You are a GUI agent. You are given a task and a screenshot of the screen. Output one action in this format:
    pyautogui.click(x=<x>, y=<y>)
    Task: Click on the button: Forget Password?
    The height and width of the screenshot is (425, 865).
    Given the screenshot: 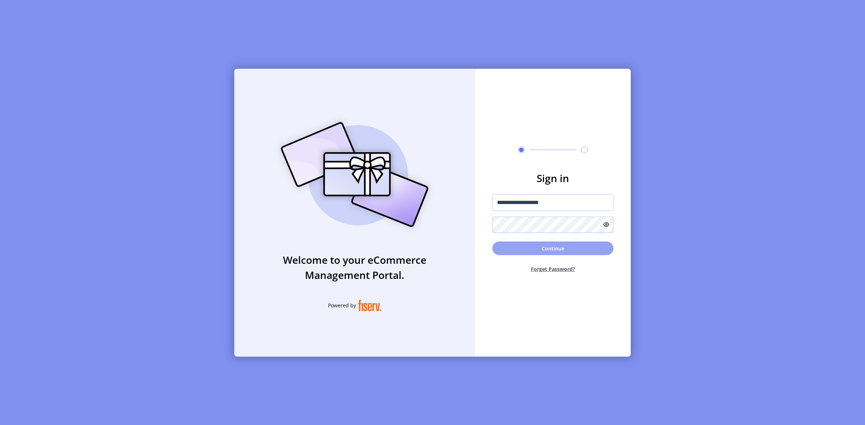 What is the action you would take?
    pyautogui.click(x=553, y=269)
    